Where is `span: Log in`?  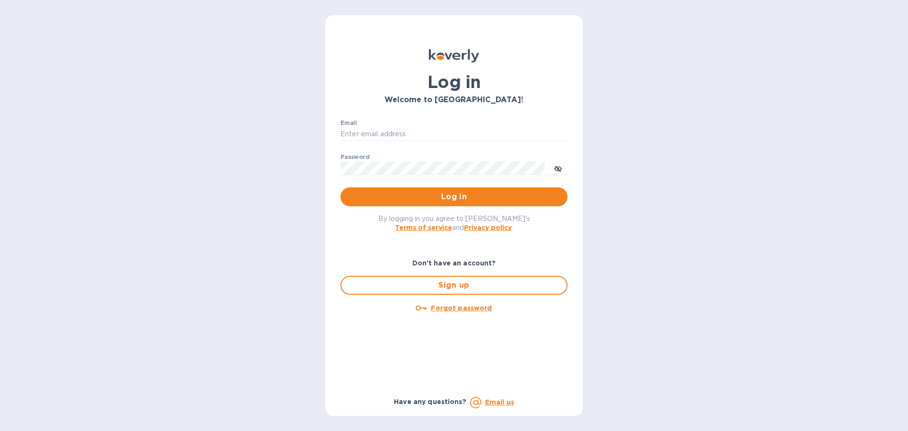
span: Log in is located at coordinates (454, 197).